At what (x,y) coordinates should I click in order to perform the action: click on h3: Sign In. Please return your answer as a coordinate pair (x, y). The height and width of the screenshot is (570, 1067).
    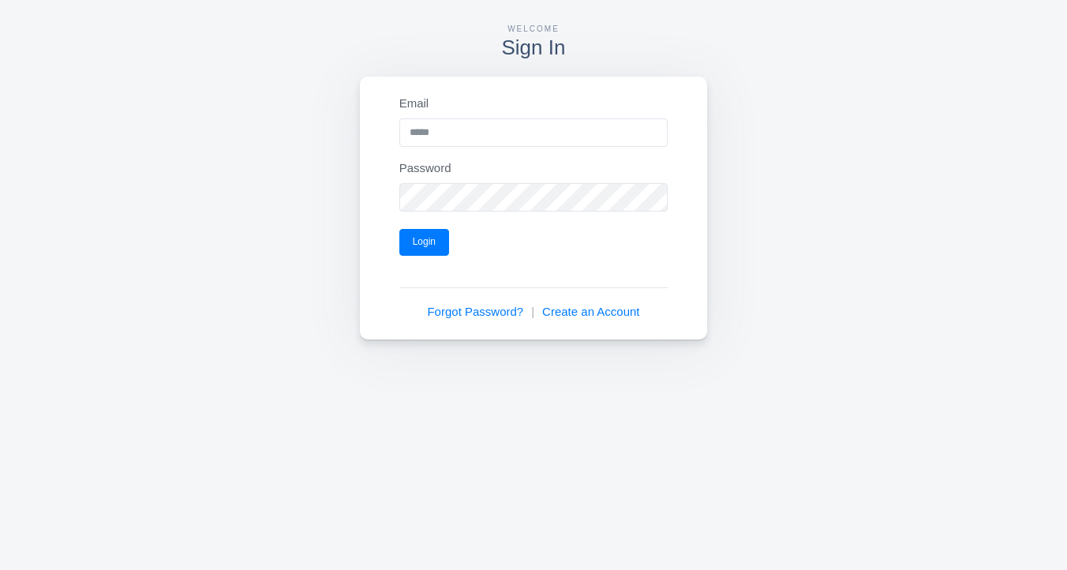
    Looking at the image, I should click on (533, 47).